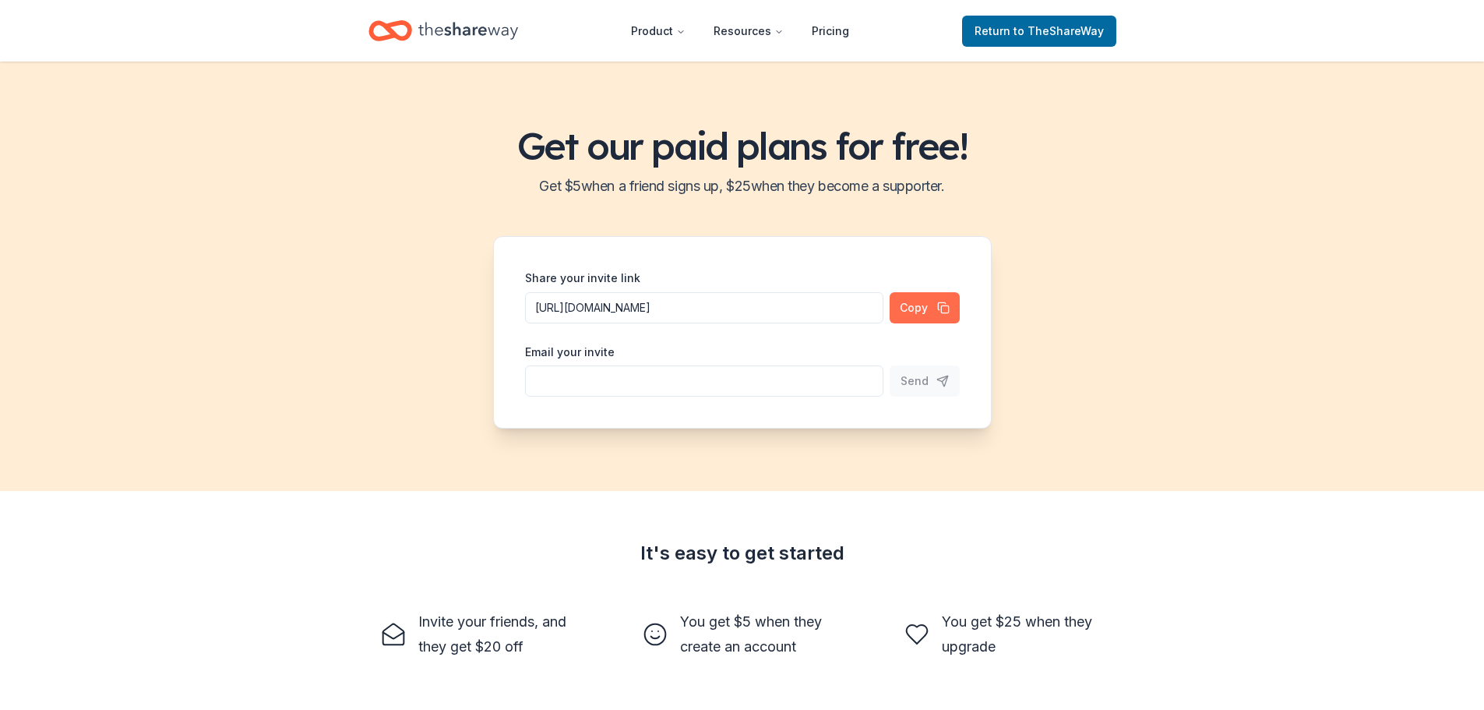  I want to click on button: Product, so click(658, 31).